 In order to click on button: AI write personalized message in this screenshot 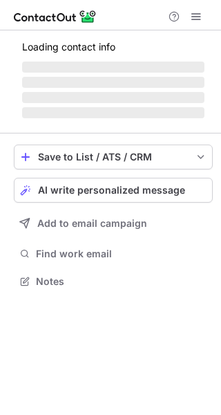, I will do `click(113, 190)`.